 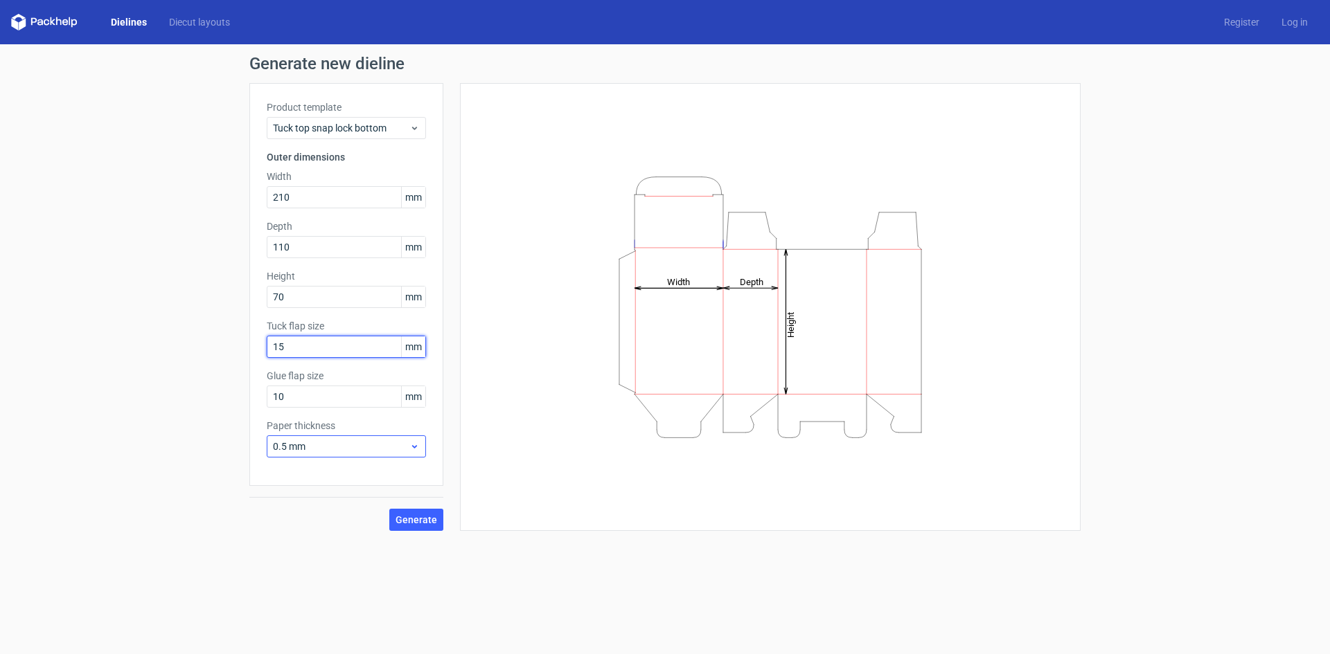 What do you see at coordinates (341, 128) in the screenshot?
I see `span: Tuck top snap lock bottom` at bounding box center [341, 128].